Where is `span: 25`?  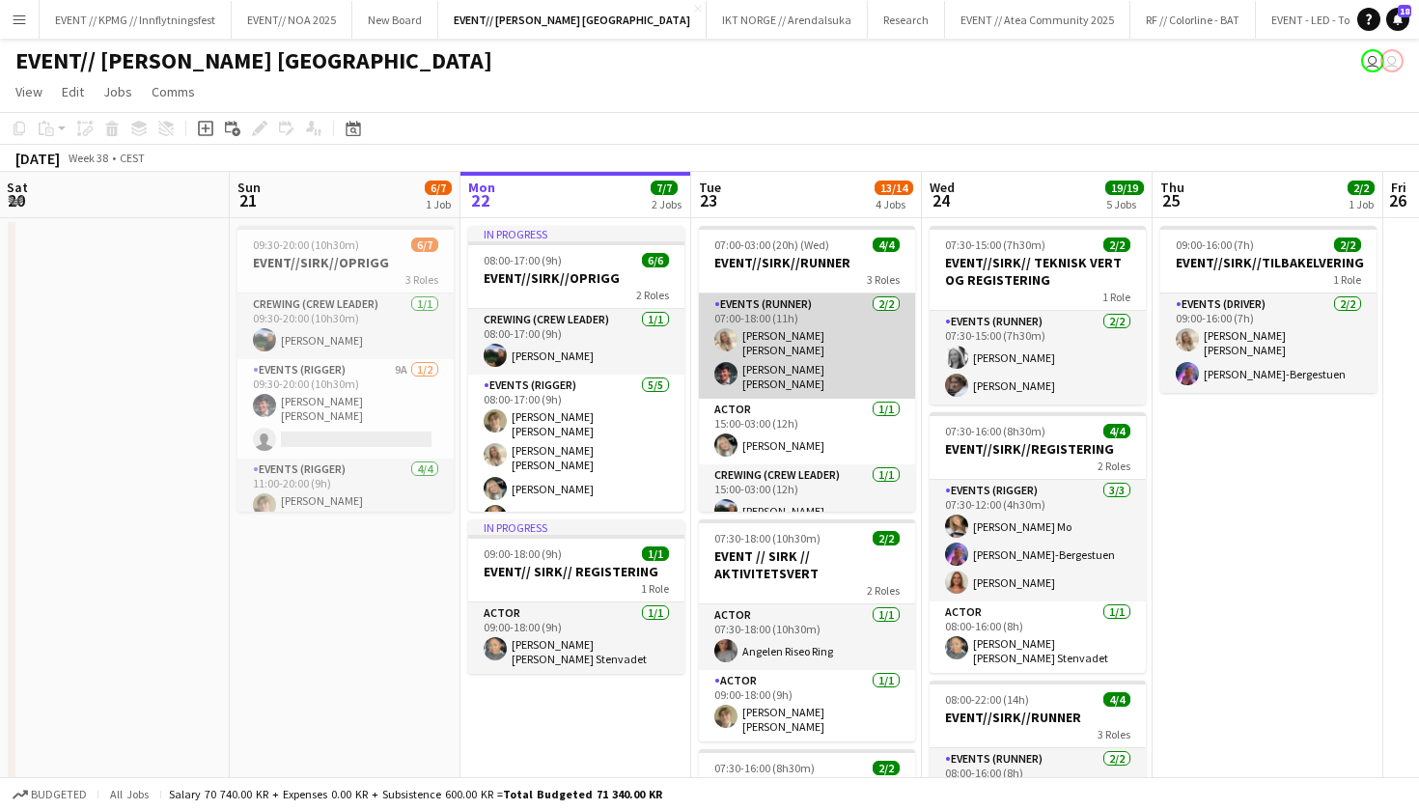 span: 25 is located at coordinates (1171, 200).